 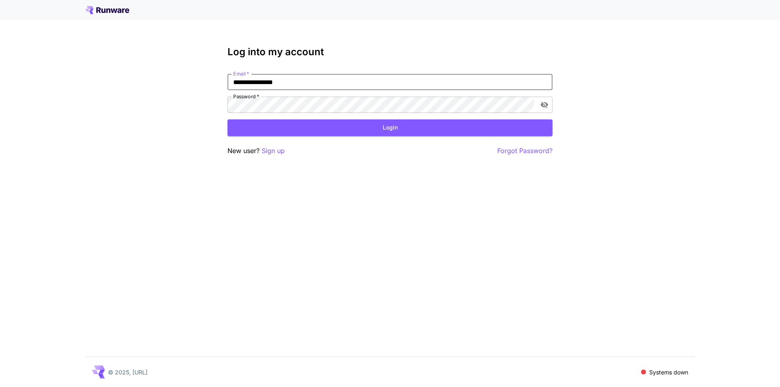 What do you see at coordinates (256, 151) in the screenshot?
I see `p: New user?` at bounding box center [256, 151].